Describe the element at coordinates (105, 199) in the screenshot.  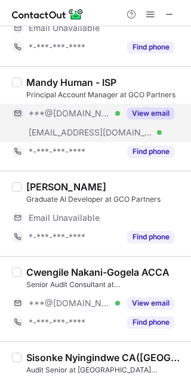
I see `div: Graduate AI Developer at GCO Partners` at that location.